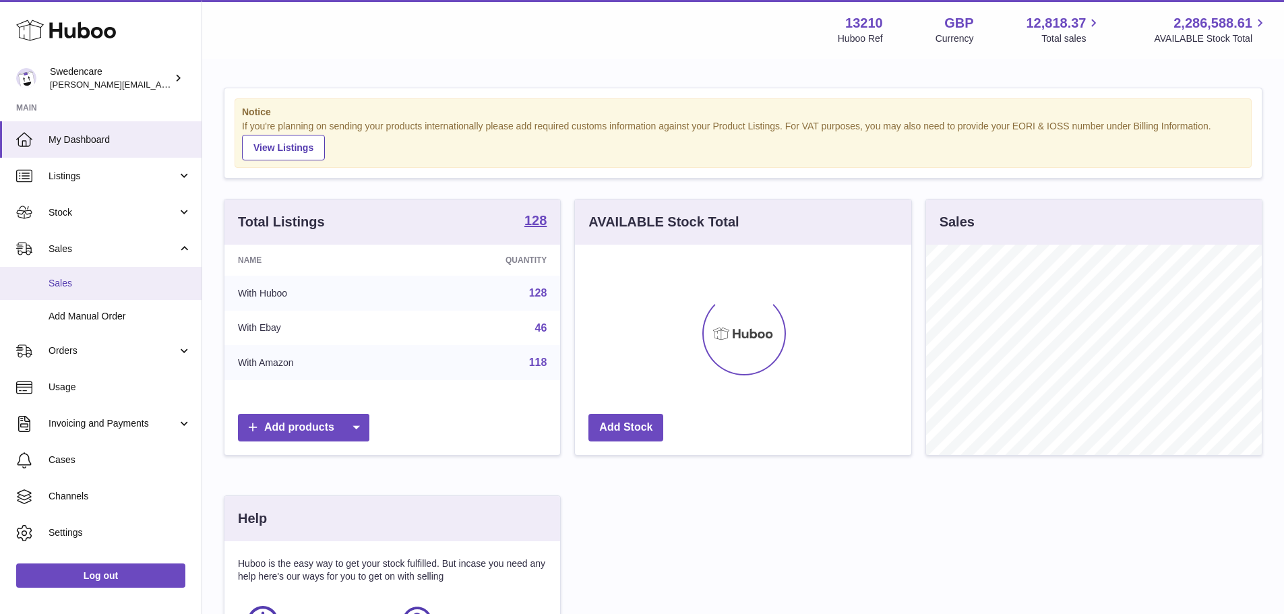  Describe the element at coordinates (860, 38) in the screenshot. I see `div: Huboo Ref` at that location.